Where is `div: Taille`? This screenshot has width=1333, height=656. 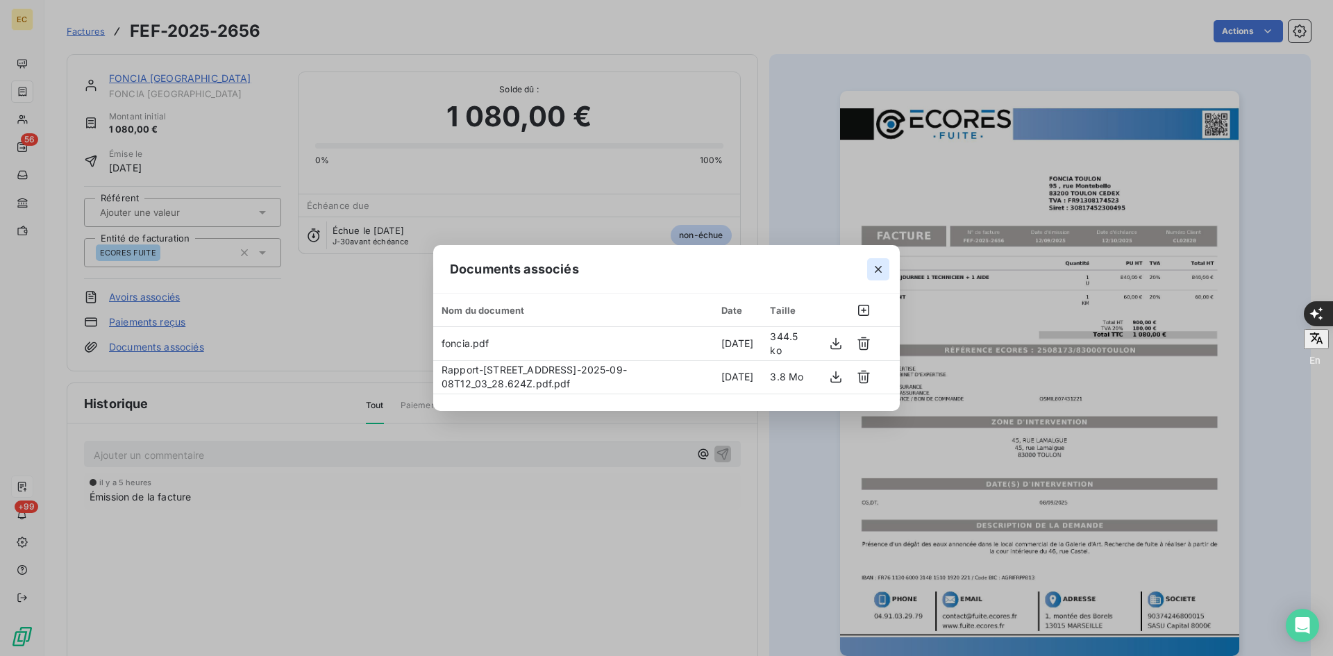 div: Taille is located at coordinates (789, 310).